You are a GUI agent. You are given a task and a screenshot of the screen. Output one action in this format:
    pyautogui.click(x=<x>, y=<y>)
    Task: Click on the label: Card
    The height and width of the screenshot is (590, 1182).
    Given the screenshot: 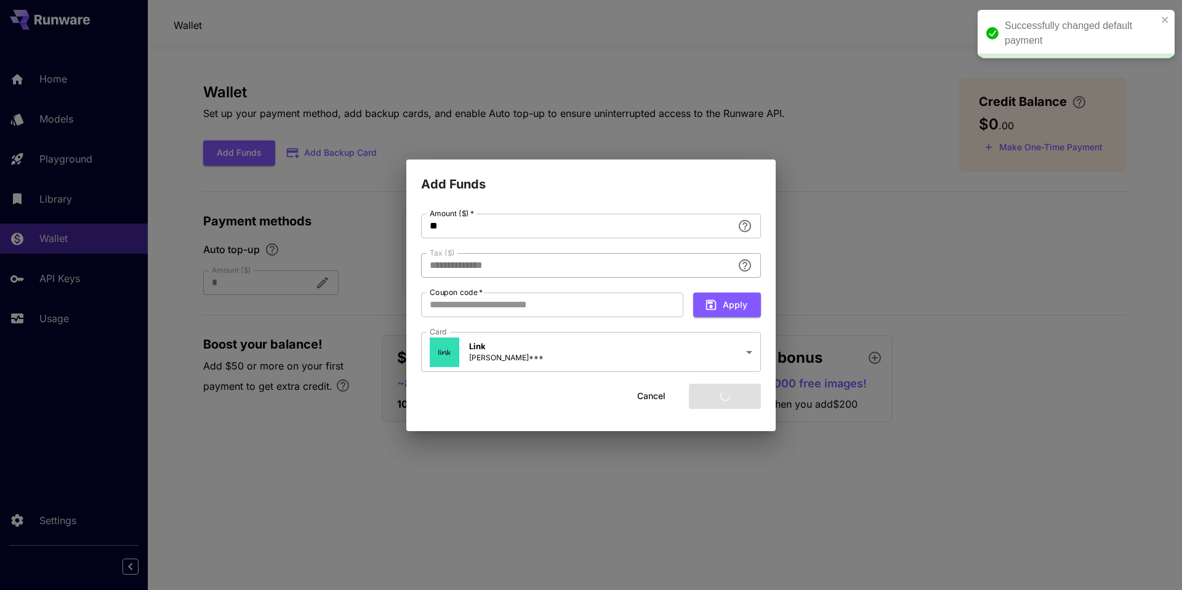 What is the action you would take?
    pyautogui.click(x=438, y=331)
    